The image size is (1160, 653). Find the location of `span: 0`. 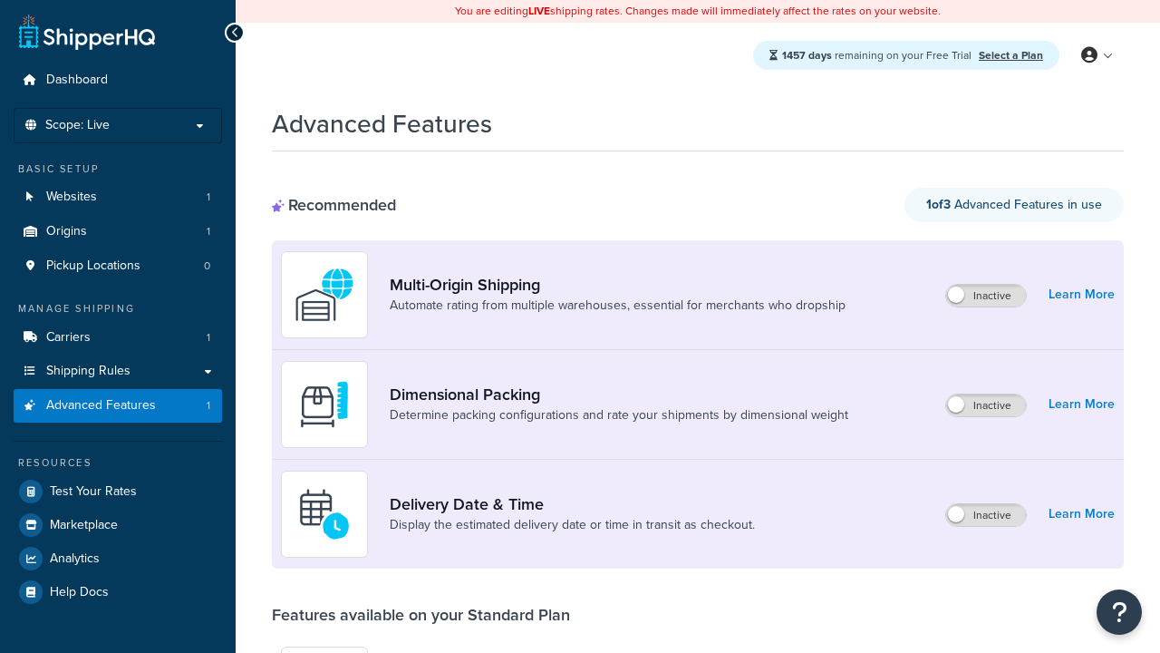

span: 0 is located at coordinates (207, 266).